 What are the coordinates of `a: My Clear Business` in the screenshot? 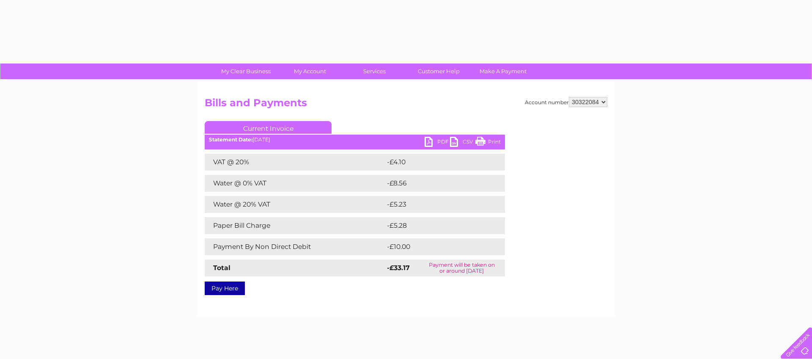 It's located at (246, 71).